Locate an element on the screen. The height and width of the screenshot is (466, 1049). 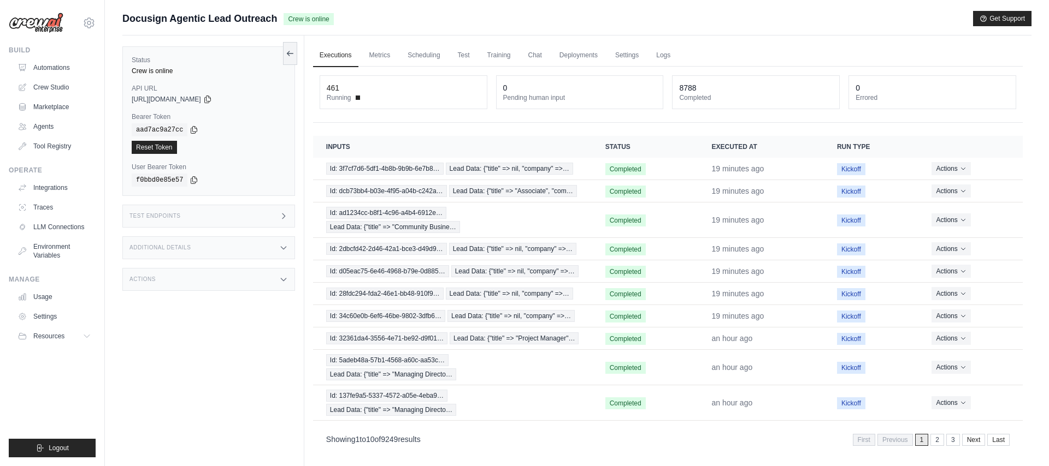
button: Resources is located at coordinates (54, 336).